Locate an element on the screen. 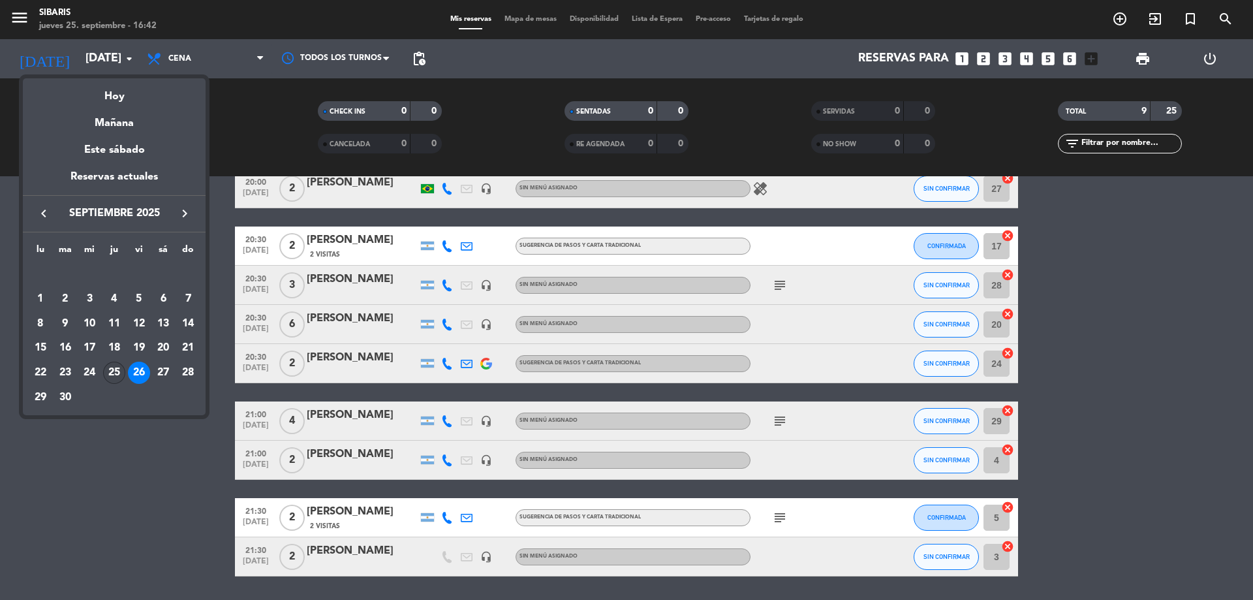 The height and width of the screenshot is (600, 1253). th: viernes is located at coordinates (139, 252).